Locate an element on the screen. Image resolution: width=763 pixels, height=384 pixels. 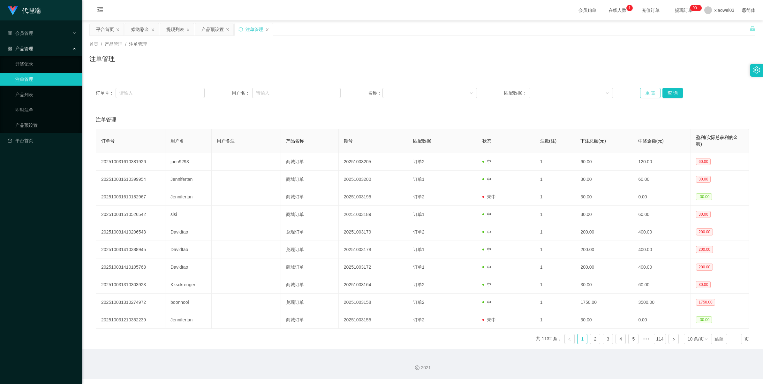
h1: 代理端 is located at coordinates (31, 11).